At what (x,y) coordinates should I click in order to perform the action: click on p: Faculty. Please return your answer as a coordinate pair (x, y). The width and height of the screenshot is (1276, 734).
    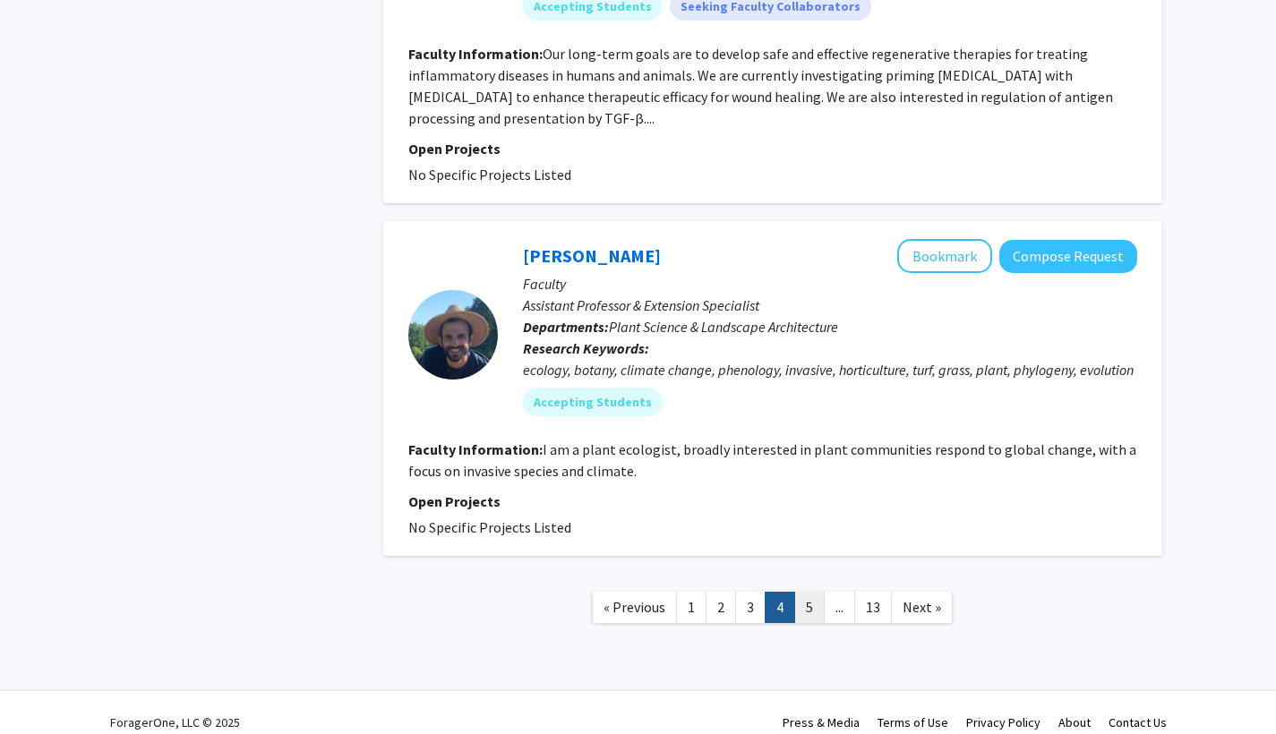
    Looking at the image, I should click on (830, 284).